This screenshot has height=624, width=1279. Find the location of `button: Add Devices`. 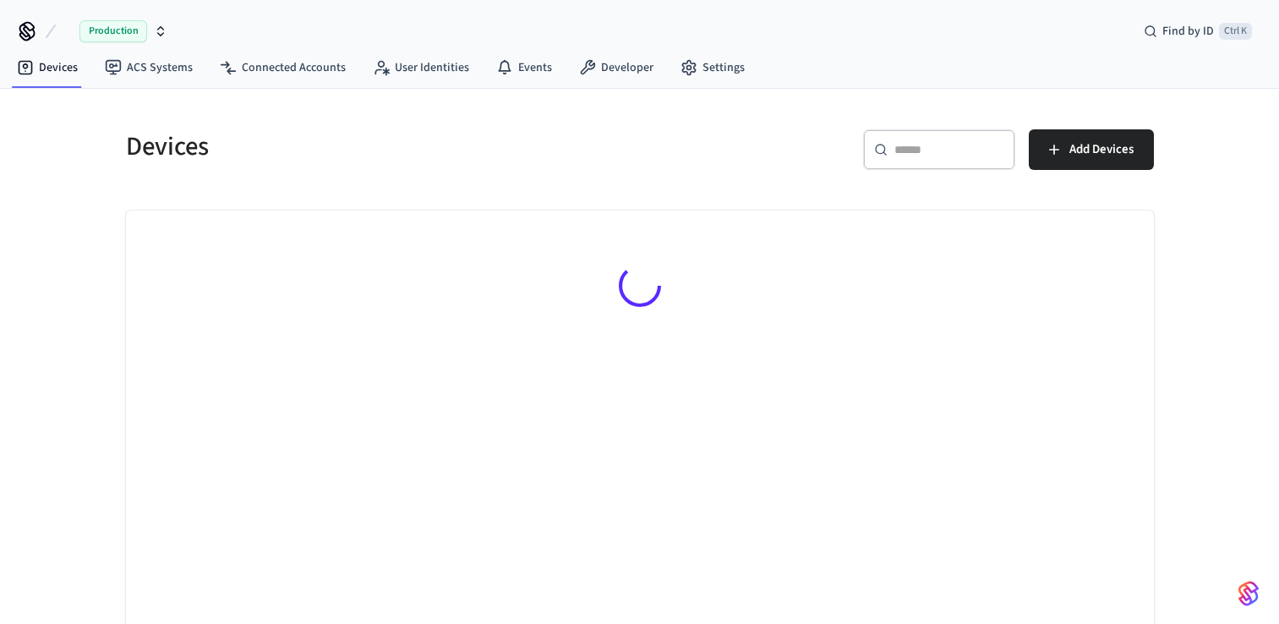

button: Add Devices is located at coordinates (1091, 150).